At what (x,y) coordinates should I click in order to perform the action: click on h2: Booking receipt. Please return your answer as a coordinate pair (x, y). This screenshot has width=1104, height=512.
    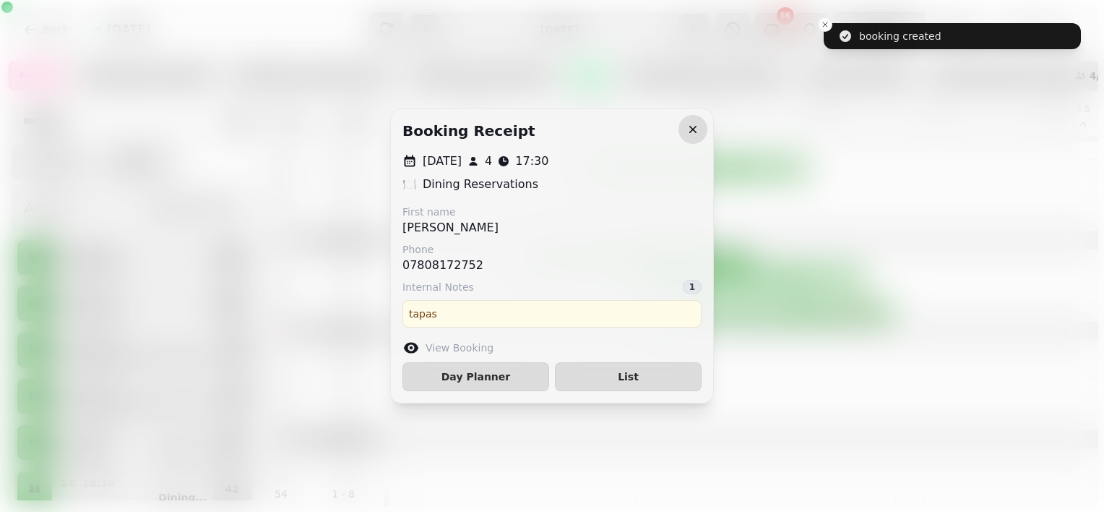
    Looking at the image, I should click on (469, 131).